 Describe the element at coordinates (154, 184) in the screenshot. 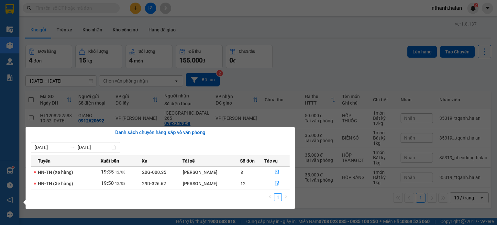

I see `span: 29D-326.62` at that location.